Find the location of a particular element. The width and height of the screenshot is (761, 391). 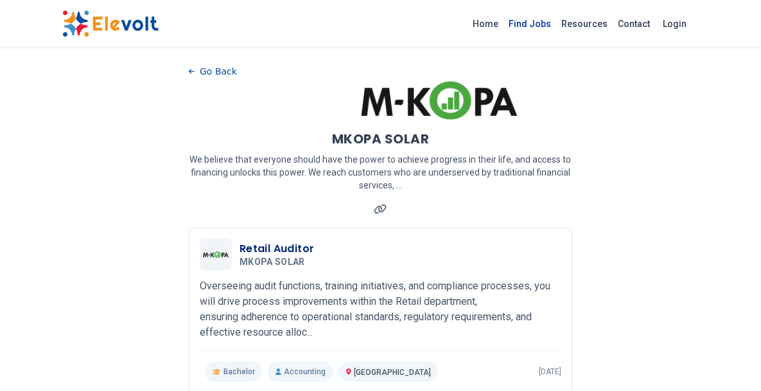

button: Go Back is located at coordinates (213, 71).